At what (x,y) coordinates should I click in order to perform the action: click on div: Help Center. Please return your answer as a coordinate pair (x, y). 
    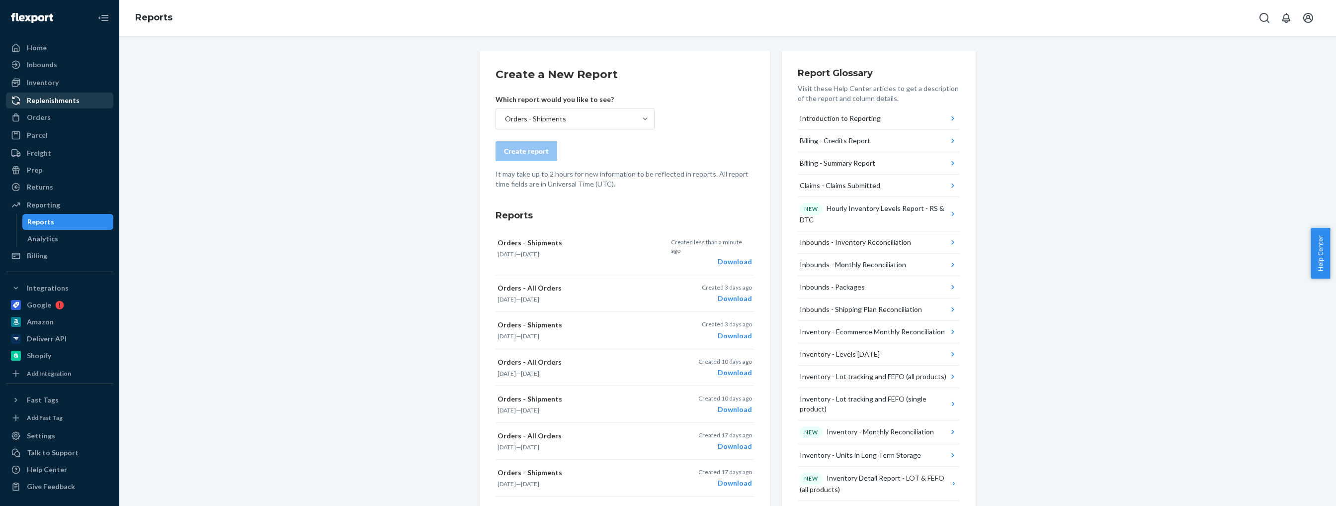
    Looking at the image, I should click on (47, 469).